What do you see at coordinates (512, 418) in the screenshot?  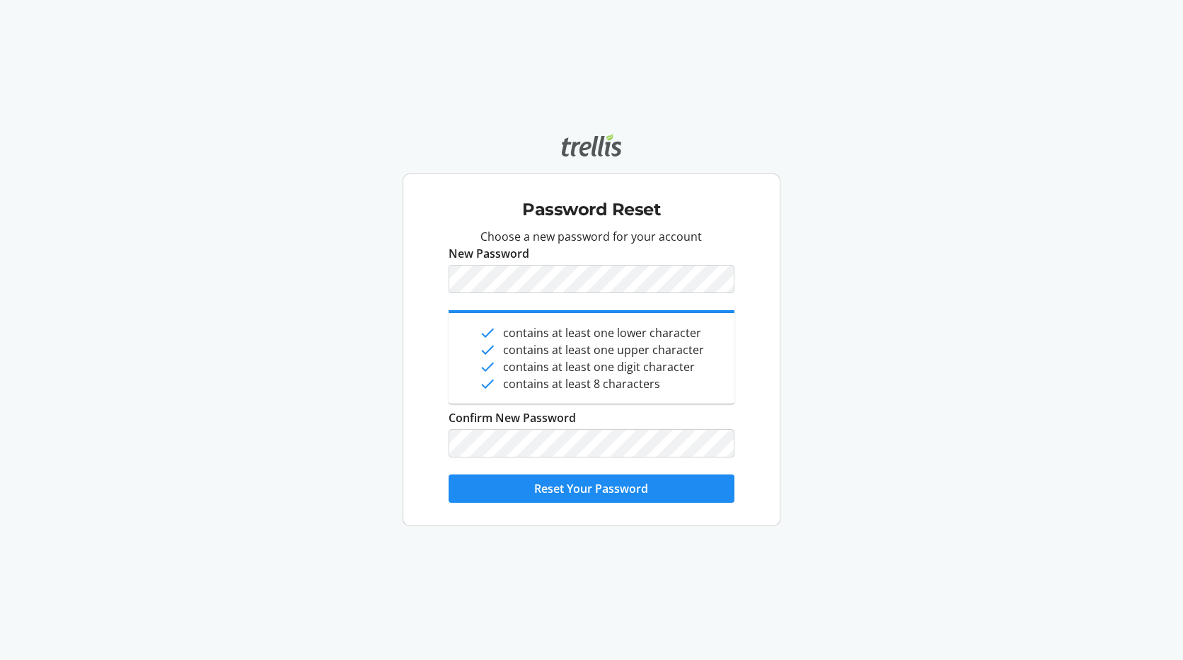 I see `label: Confirm New Password` at bounding box center [512, 418].